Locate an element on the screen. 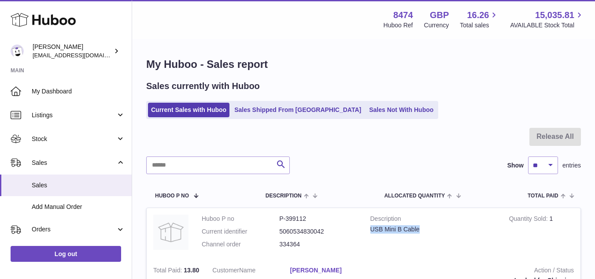 The width and height of the screenshot is (595, 279). label: Show is located at coordinates (516, 165).